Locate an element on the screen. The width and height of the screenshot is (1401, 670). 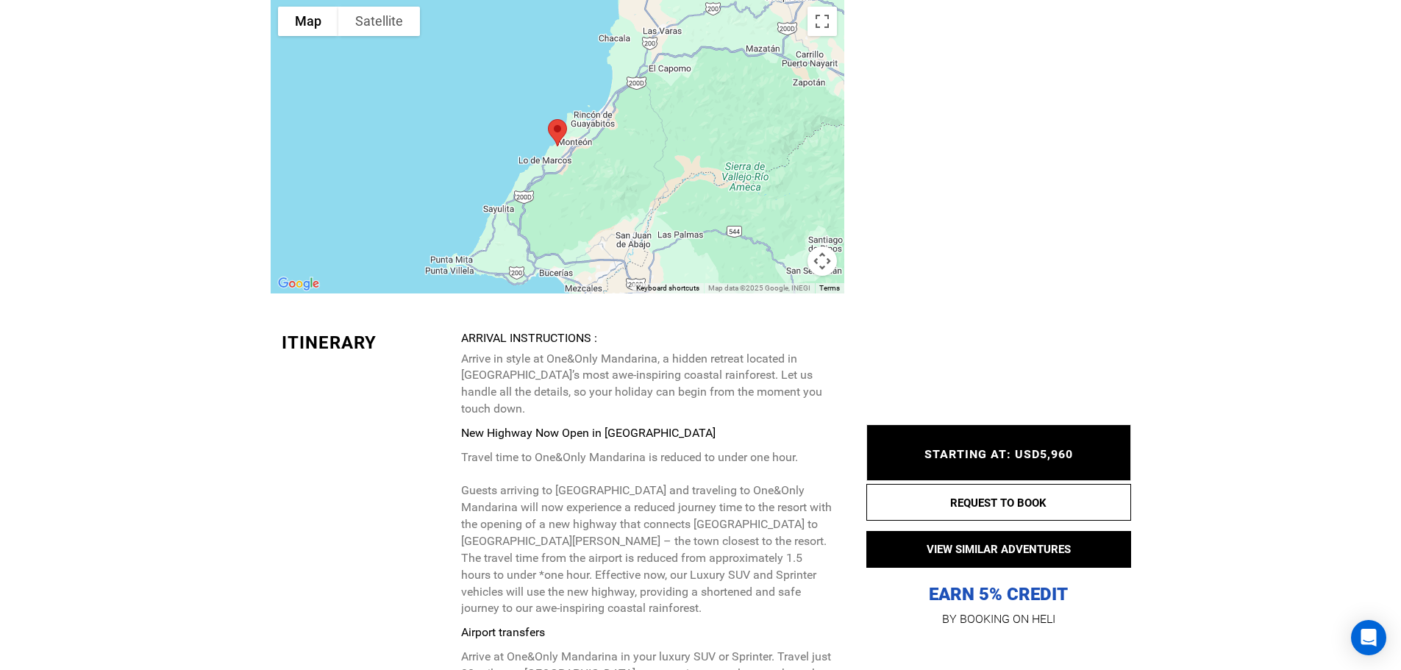
span: Map data ©2025 Google, INEGI is located at coordinates (759, 288).